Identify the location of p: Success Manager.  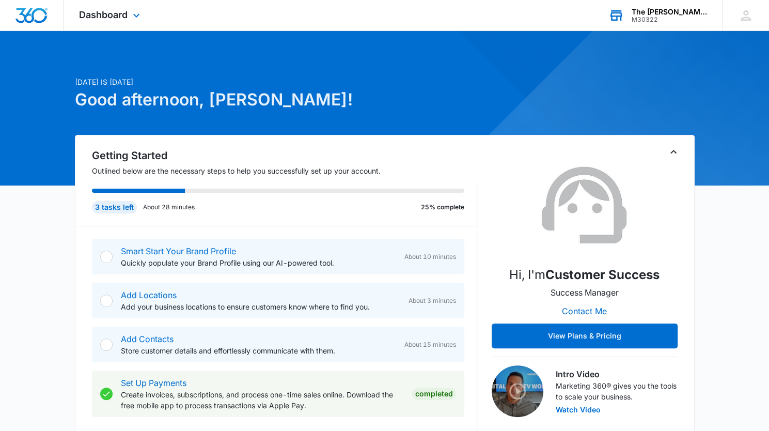
(585, 292).